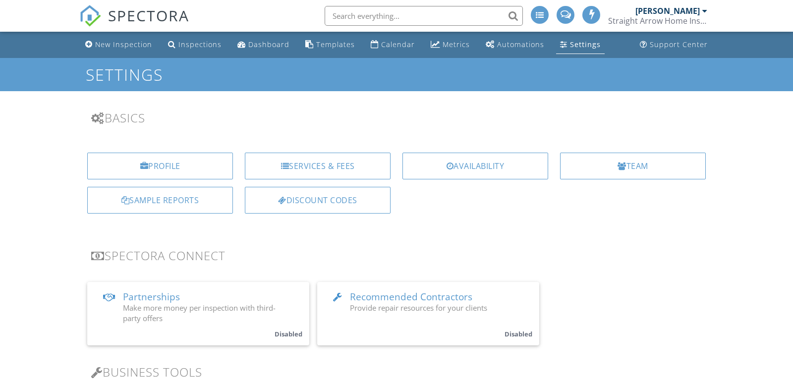 The image size is (793, 386). Describe the element at coordinates (456, 44) in the screenshot. I see `div: Metrics` at that location.